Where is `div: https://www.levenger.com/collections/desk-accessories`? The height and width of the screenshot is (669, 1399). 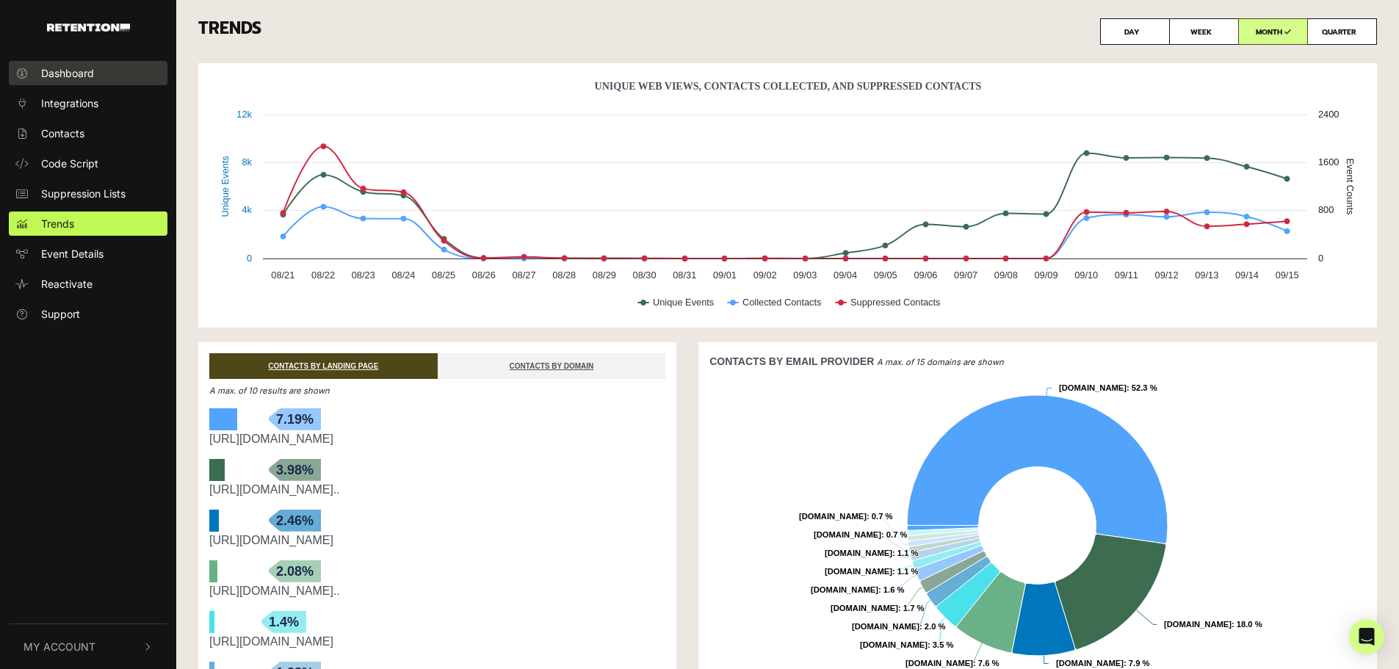
div: https://www.levenger.com/collections/desk-accessories is located at coordinates (437, 540).